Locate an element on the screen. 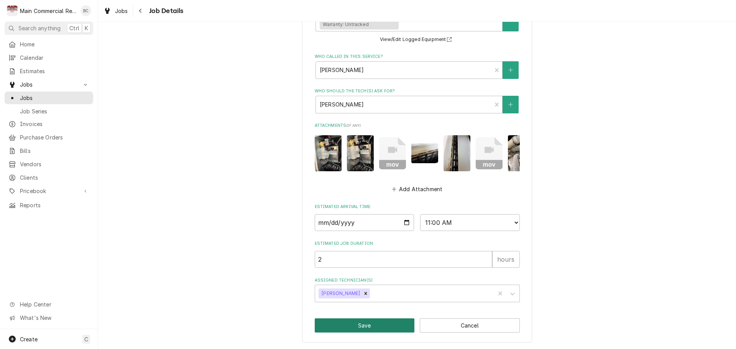 This screenshot has height=349, width=736. div: Bookkeeper Main Commercial's Avatar is located at coordinates (86, 11).